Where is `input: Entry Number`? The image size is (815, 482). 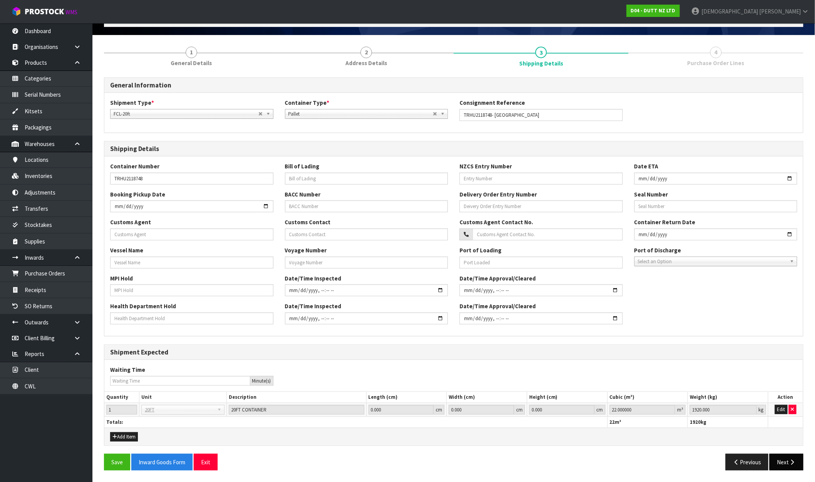 input: Entry Number is located at coordinates (541, 178).